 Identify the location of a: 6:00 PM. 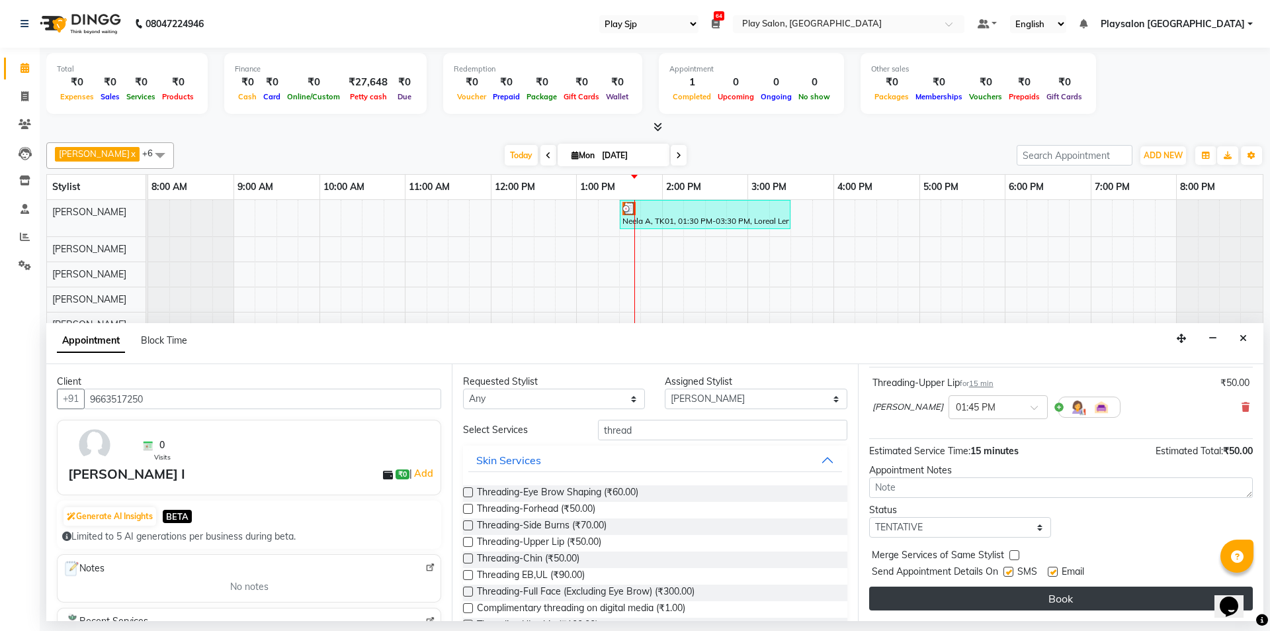
(1026, 187).